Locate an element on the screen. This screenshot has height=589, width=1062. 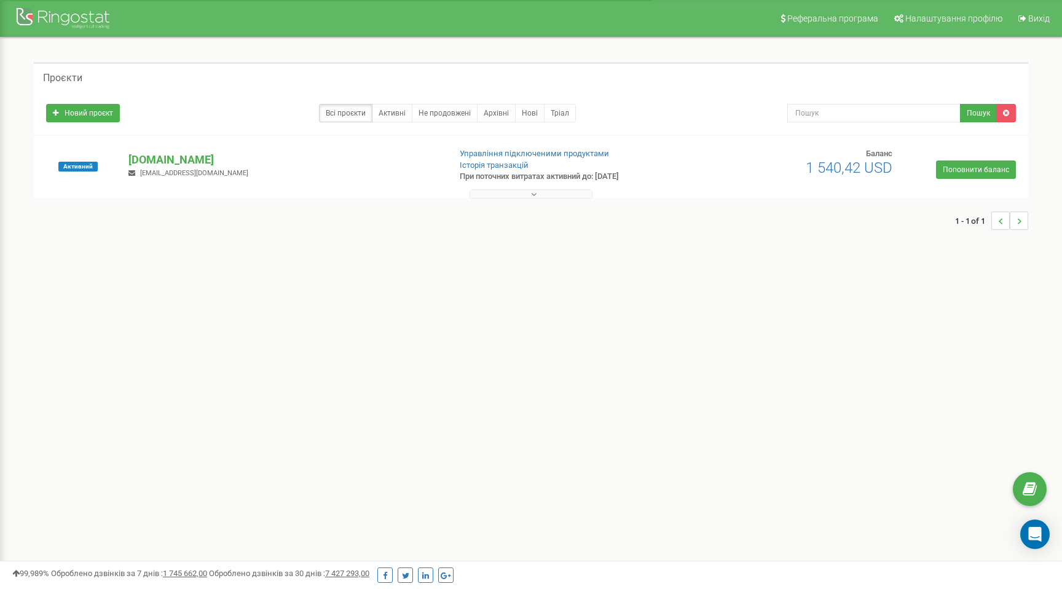
a: Нові is located at coordinates (530, 113).